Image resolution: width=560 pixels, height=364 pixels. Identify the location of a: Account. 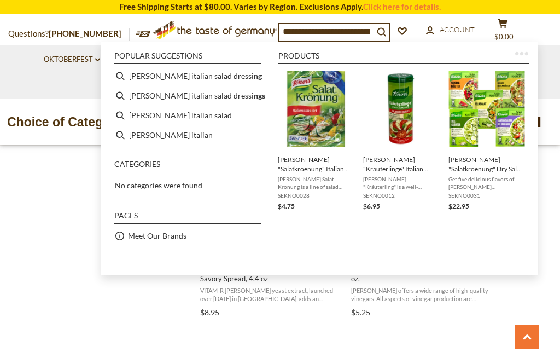
(450, 30).